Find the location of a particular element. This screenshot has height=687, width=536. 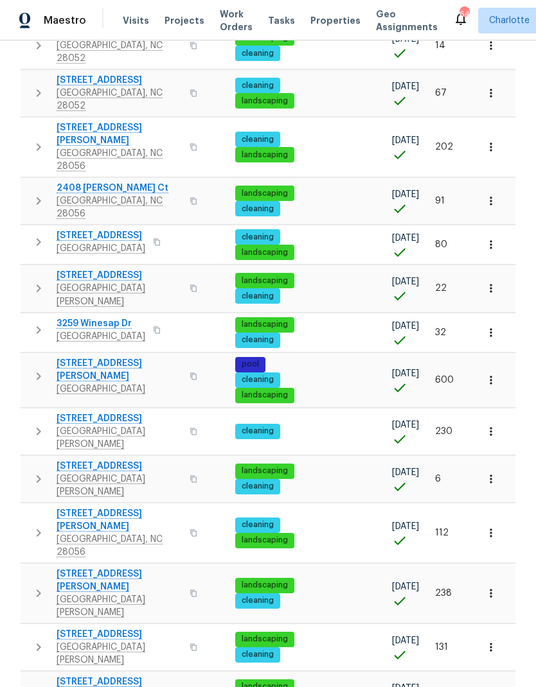

span: 14 is located at coordinates (440, 46).